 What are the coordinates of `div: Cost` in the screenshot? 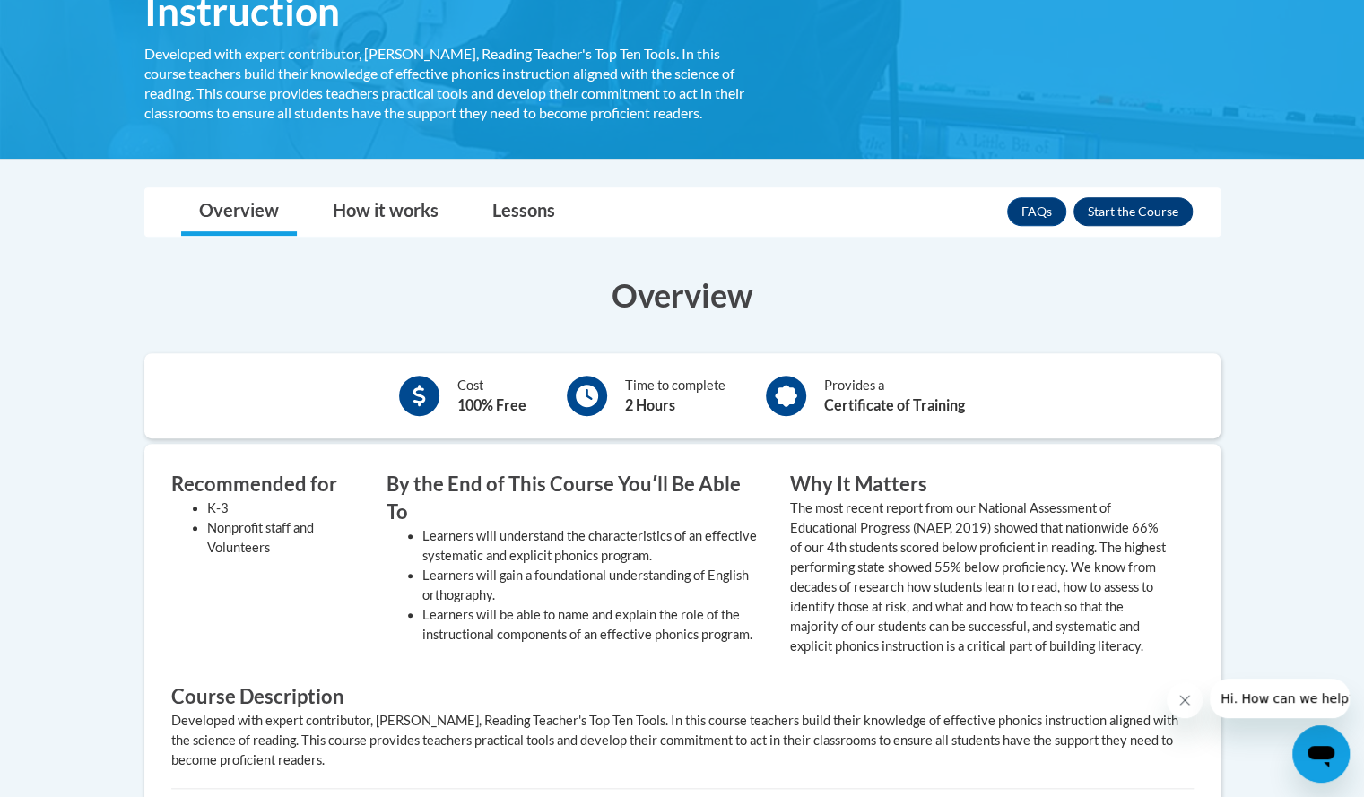 It's located at (492, 396).